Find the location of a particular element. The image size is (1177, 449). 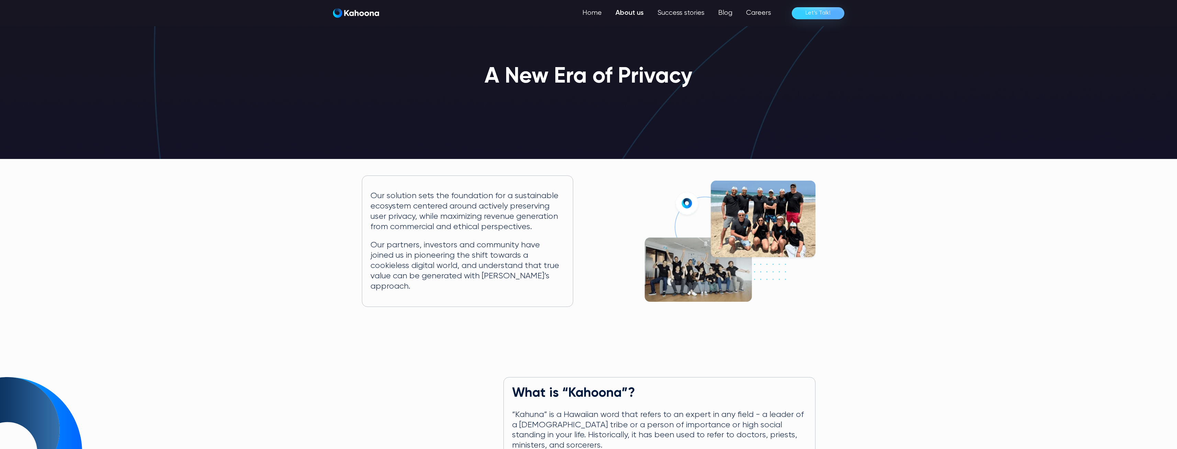

img: Kahoona logo white is located at coordinates (356, 13).